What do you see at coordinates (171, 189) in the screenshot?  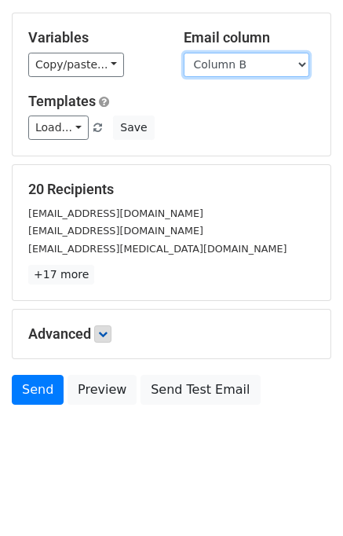 I see `h5: 20 Recipients` at bounding box center [171, 189].